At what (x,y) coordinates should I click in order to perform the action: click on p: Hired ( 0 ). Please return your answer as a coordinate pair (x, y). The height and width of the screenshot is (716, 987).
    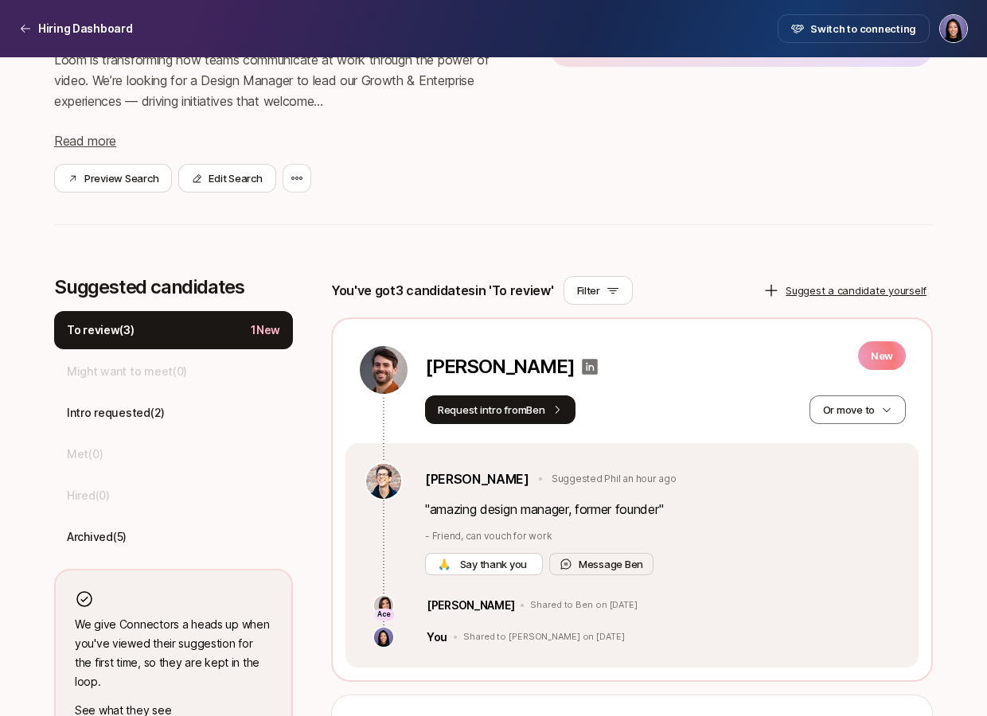
    Looking at the image, I should click on (88, 496).